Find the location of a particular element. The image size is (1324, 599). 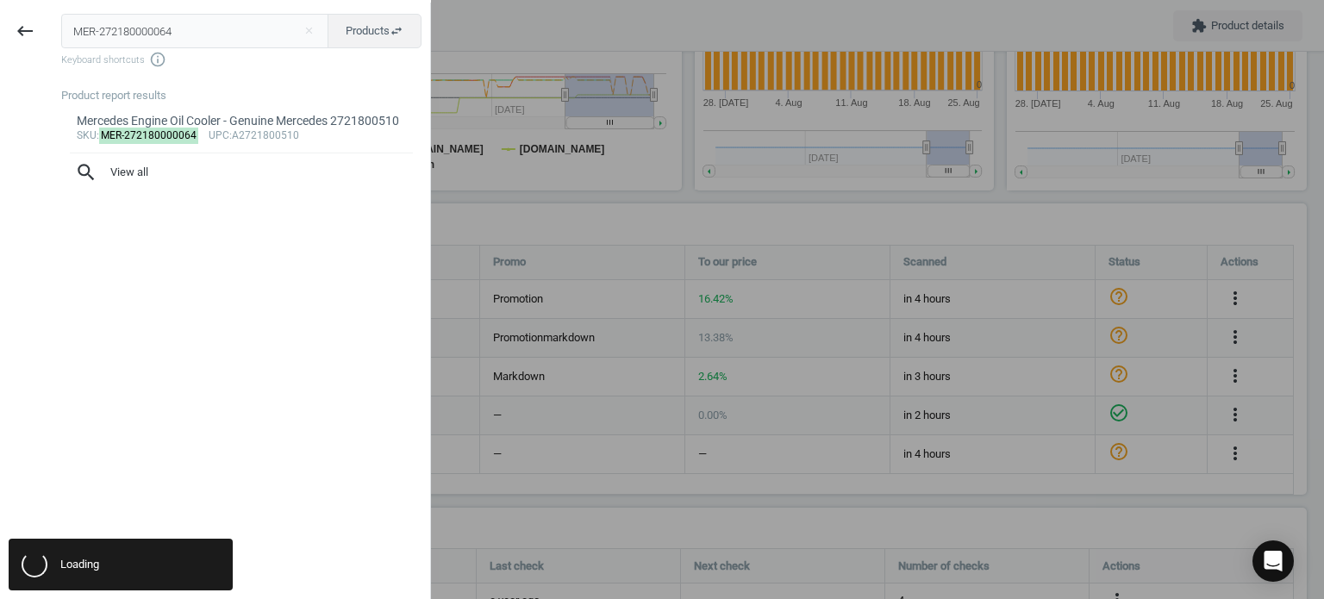

span: View all is located at coordinates (241, 172).